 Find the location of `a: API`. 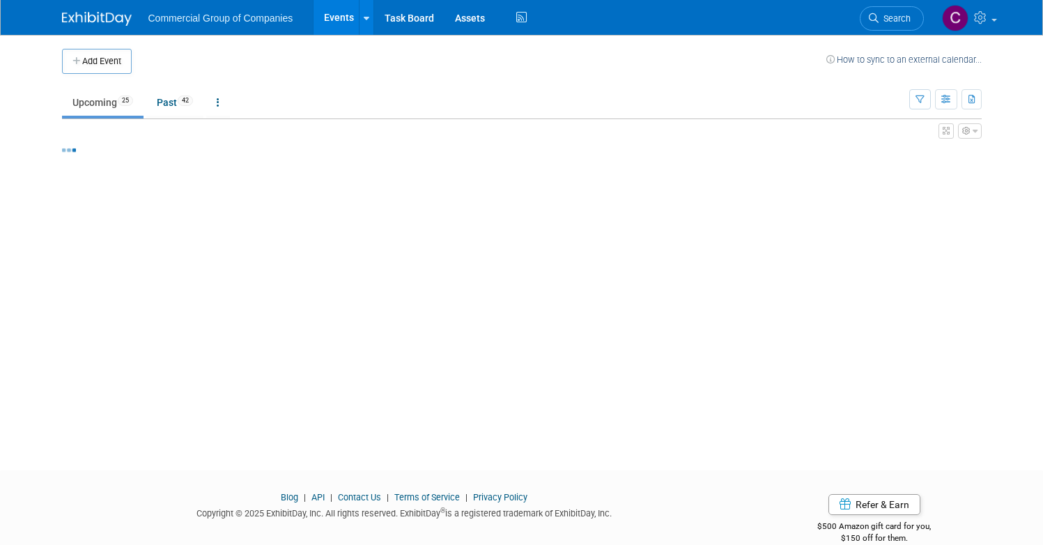

a: API is located at coordinates (318, 497).